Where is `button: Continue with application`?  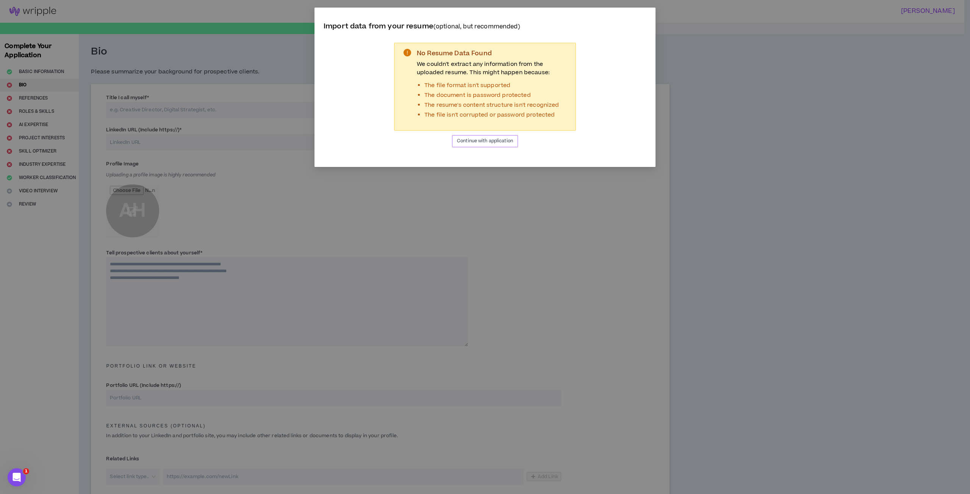 button: Continue with application is located at coordinates (485, 141).